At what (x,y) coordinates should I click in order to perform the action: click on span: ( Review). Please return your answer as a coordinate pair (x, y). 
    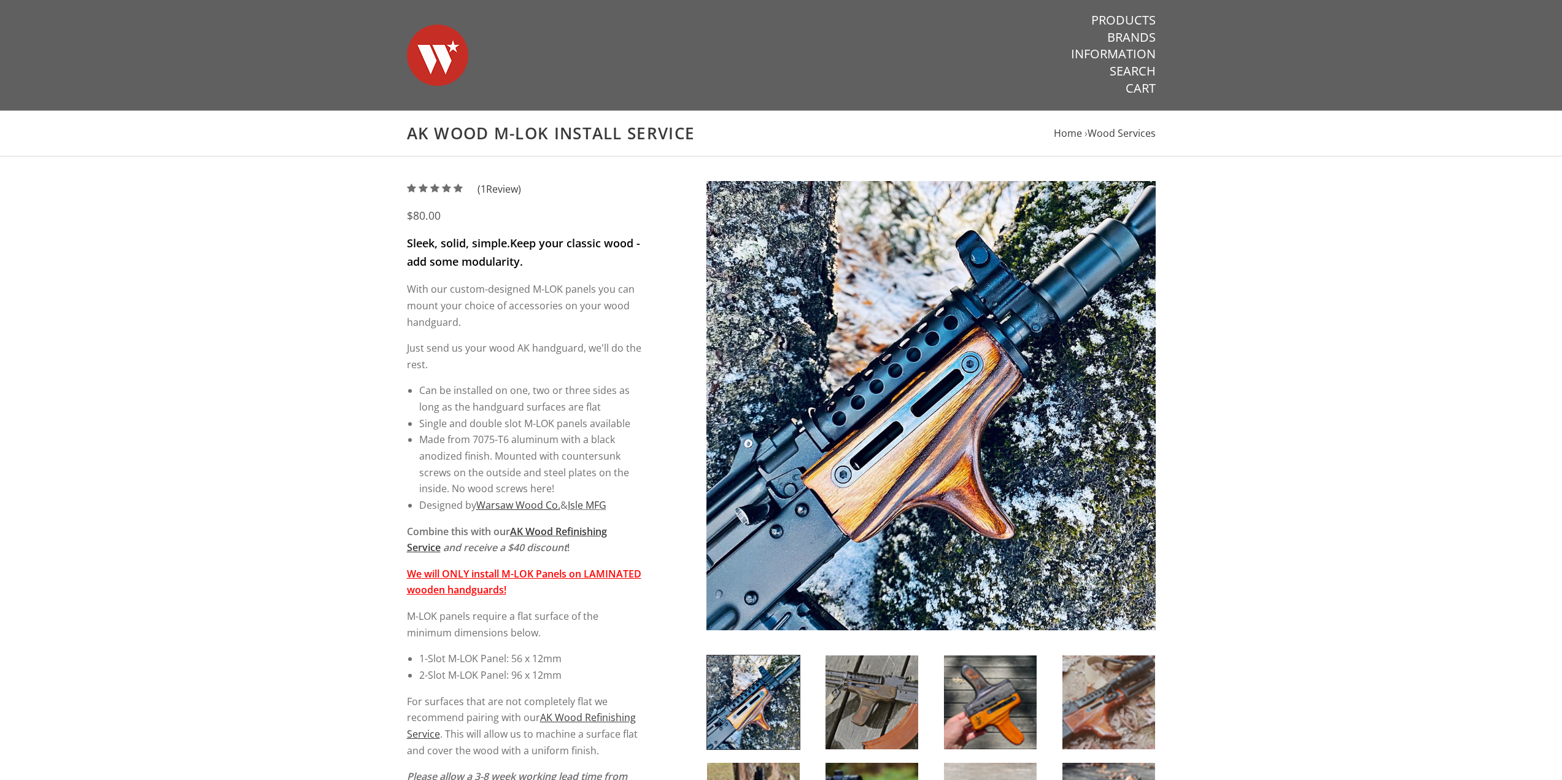
    Looking at the image, I should click on (499, 189).